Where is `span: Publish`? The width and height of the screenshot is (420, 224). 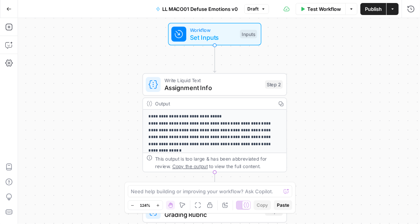
span: Publish is located at coordinates (374, 9).